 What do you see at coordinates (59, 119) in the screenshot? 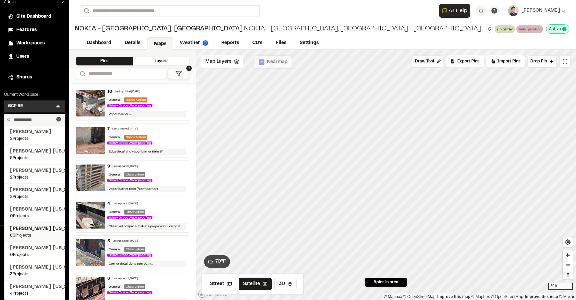
I see `button: Clear text` at bounding box center [59, 119].